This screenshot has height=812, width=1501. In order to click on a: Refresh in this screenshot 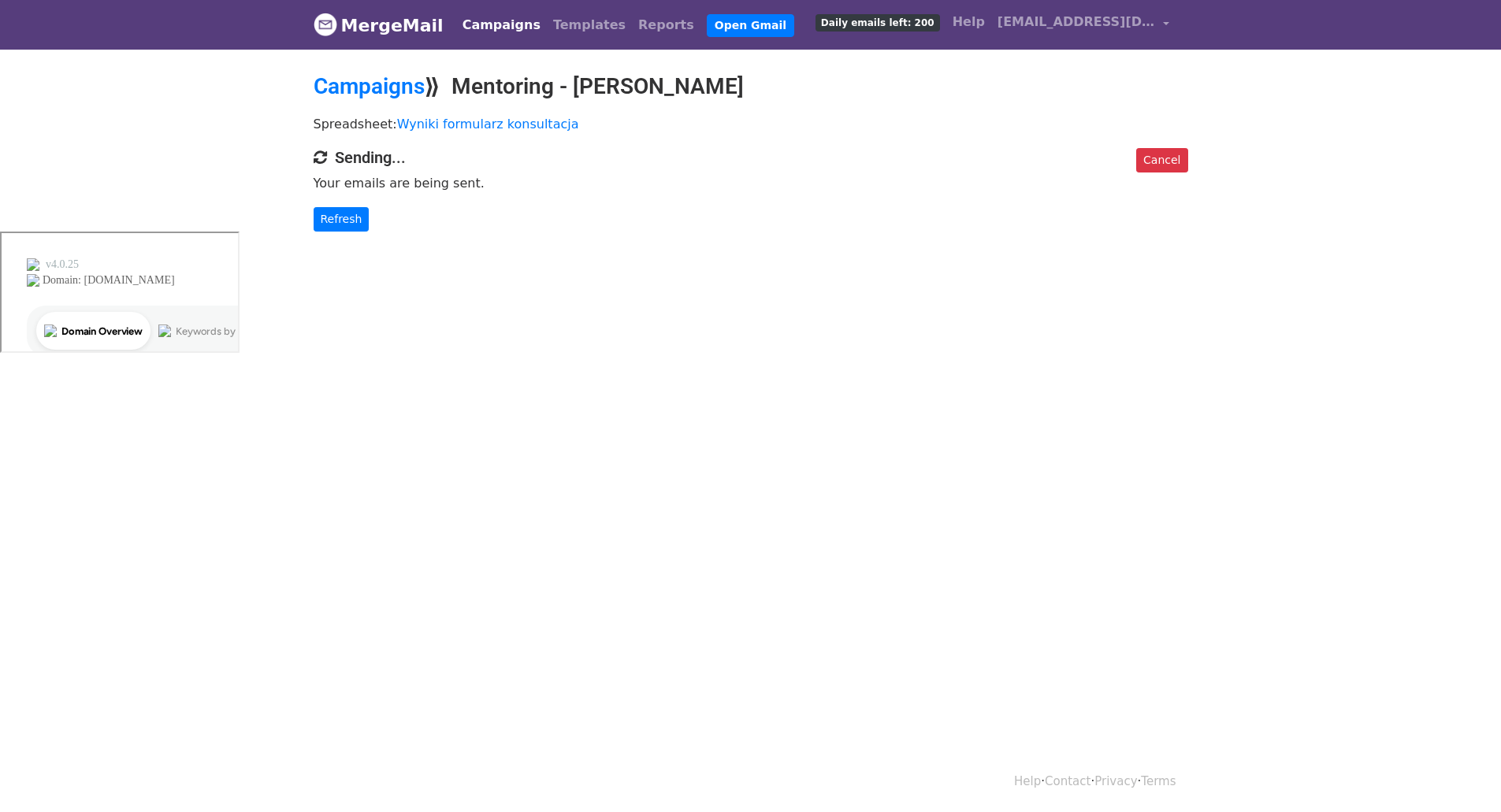, I will do `click(341, 219)`.